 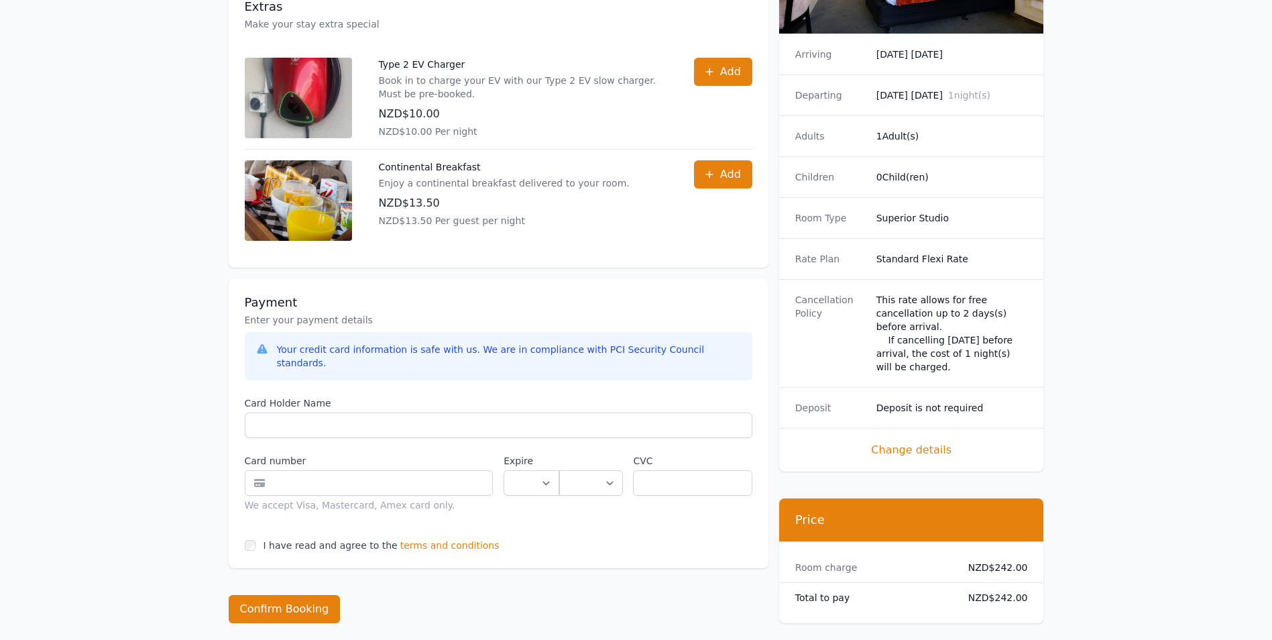 What do you see at coordinates (830, 95) in the screenshot?
I see `dt: Departing` at bounding box center [830, 95].